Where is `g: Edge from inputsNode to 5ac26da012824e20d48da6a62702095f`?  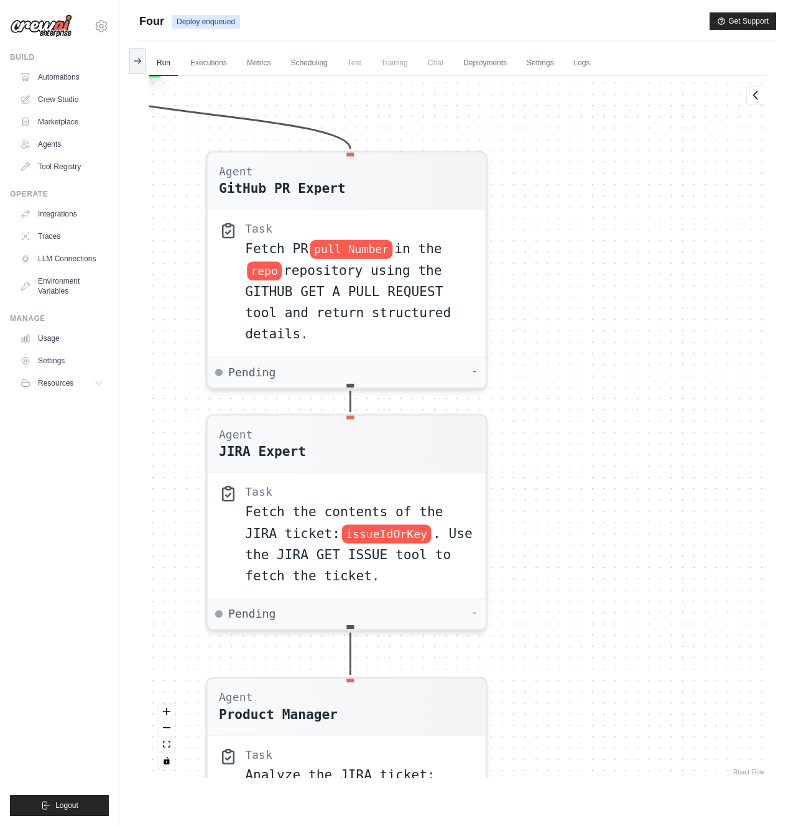
g: Edge from inputsNode to 5ac26da012824e20d48da6a62702095f is located at coordinates (211, 114).